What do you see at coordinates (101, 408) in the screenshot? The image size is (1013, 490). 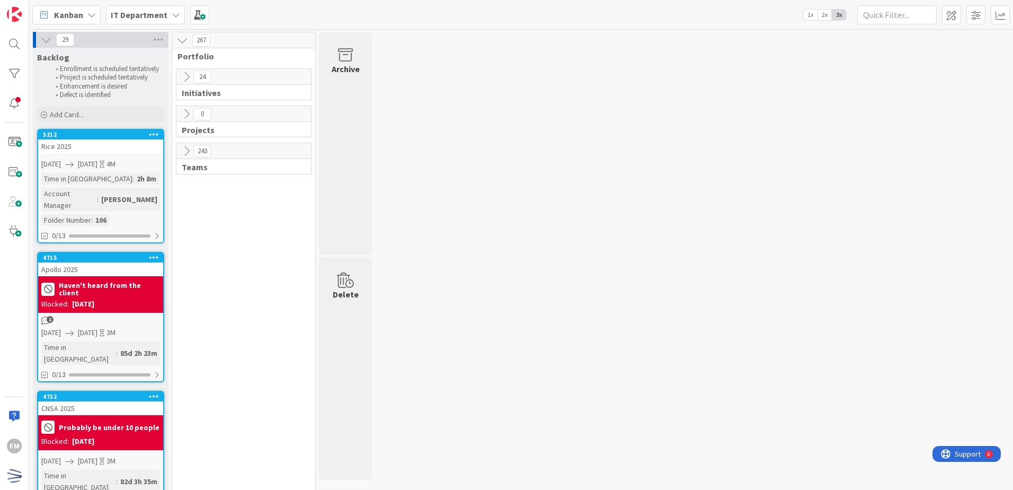 I see `div: CNSA 2025` at bounding box center [101, 408].